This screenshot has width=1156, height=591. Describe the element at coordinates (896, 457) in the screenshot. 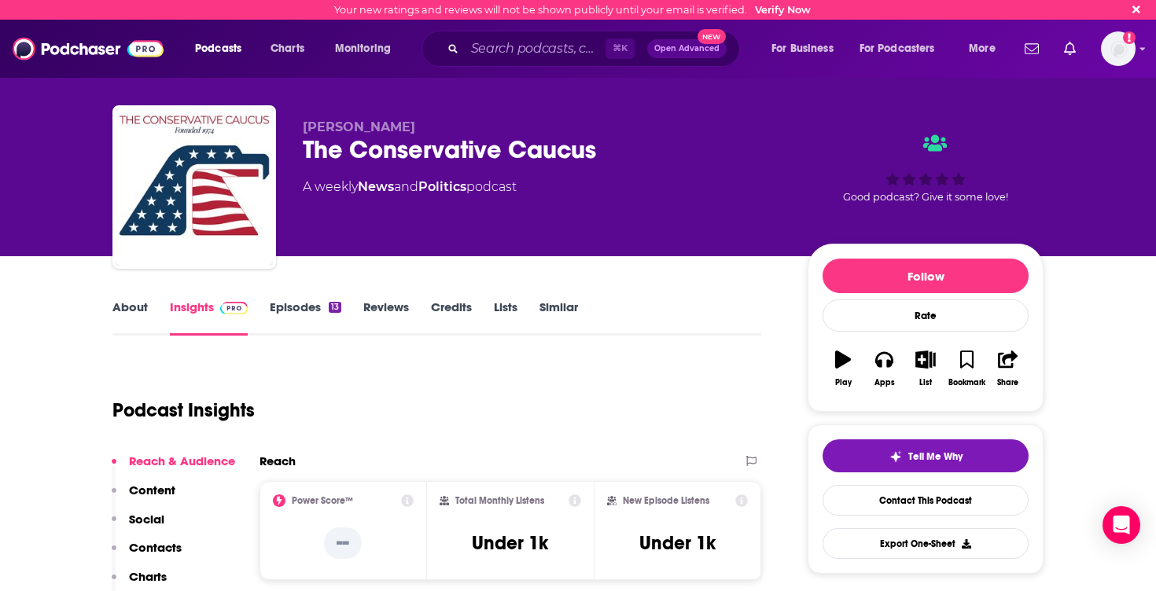

I see `img: tell me why sparkle` at that location.